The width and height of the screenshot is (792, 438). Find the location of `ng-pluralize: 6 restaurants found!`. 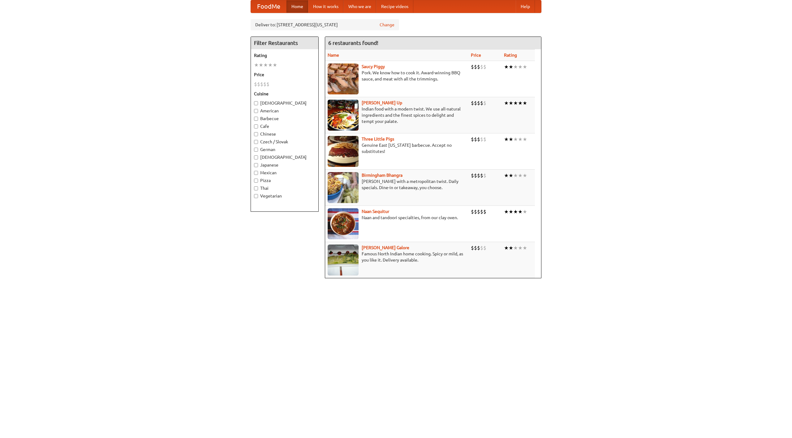

ng-pluralize: 6 restaurants found! is located at coordinates (353, 43).